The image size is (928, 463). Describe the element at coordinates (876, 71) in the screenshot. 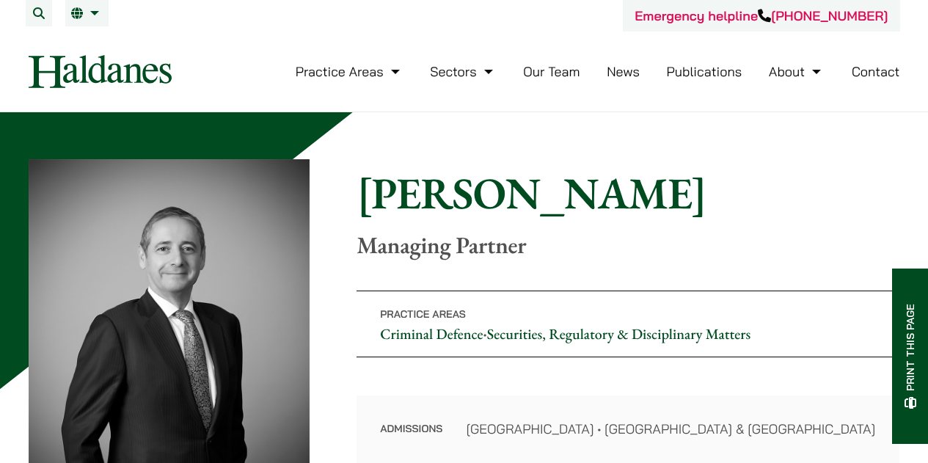

I see `a: Contact` at that location.